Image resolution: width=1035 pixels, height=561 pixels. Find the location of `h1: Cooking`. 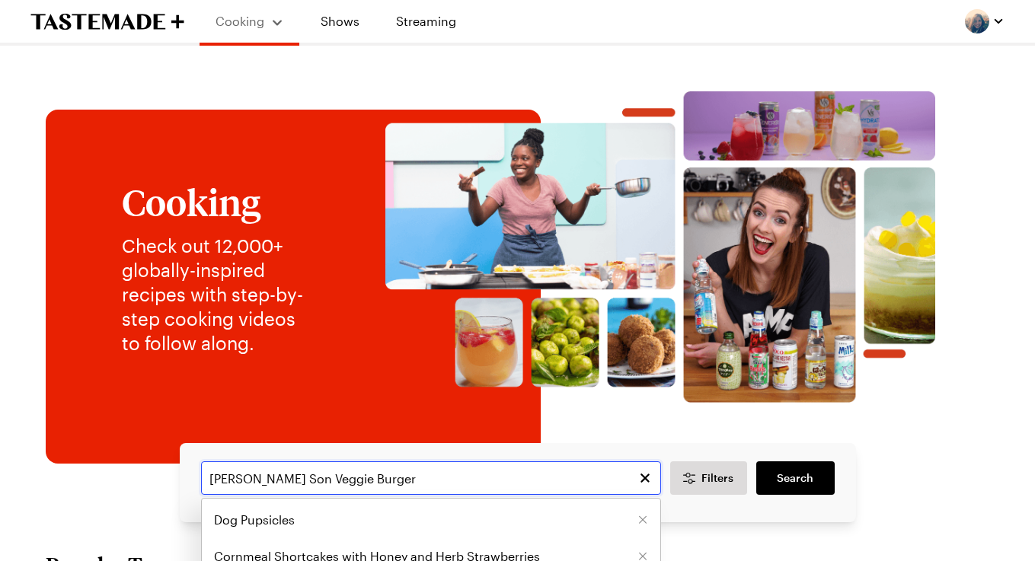

h1: Cooking is located at coordinates (219, 202).